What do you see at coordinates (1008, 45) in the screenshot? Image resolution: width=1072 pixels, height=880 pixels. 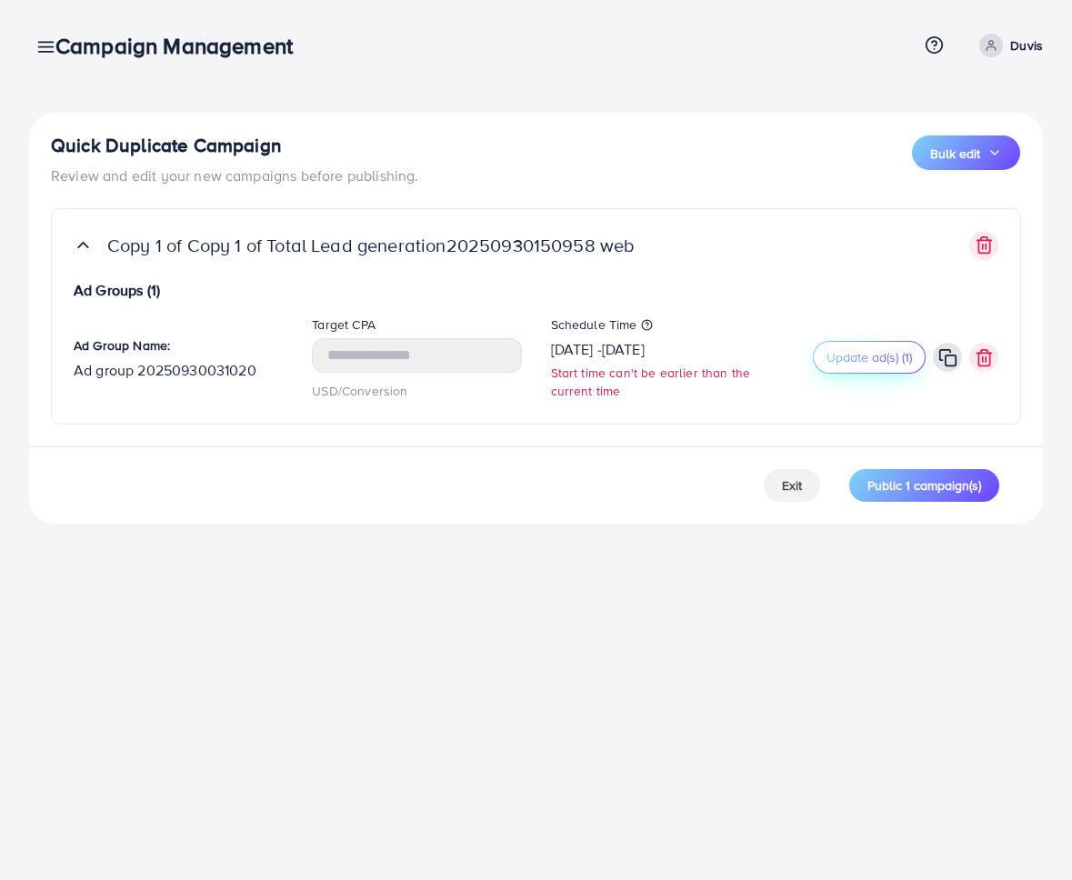 I see `a: Duvis` at bounding box center [1008, 45].